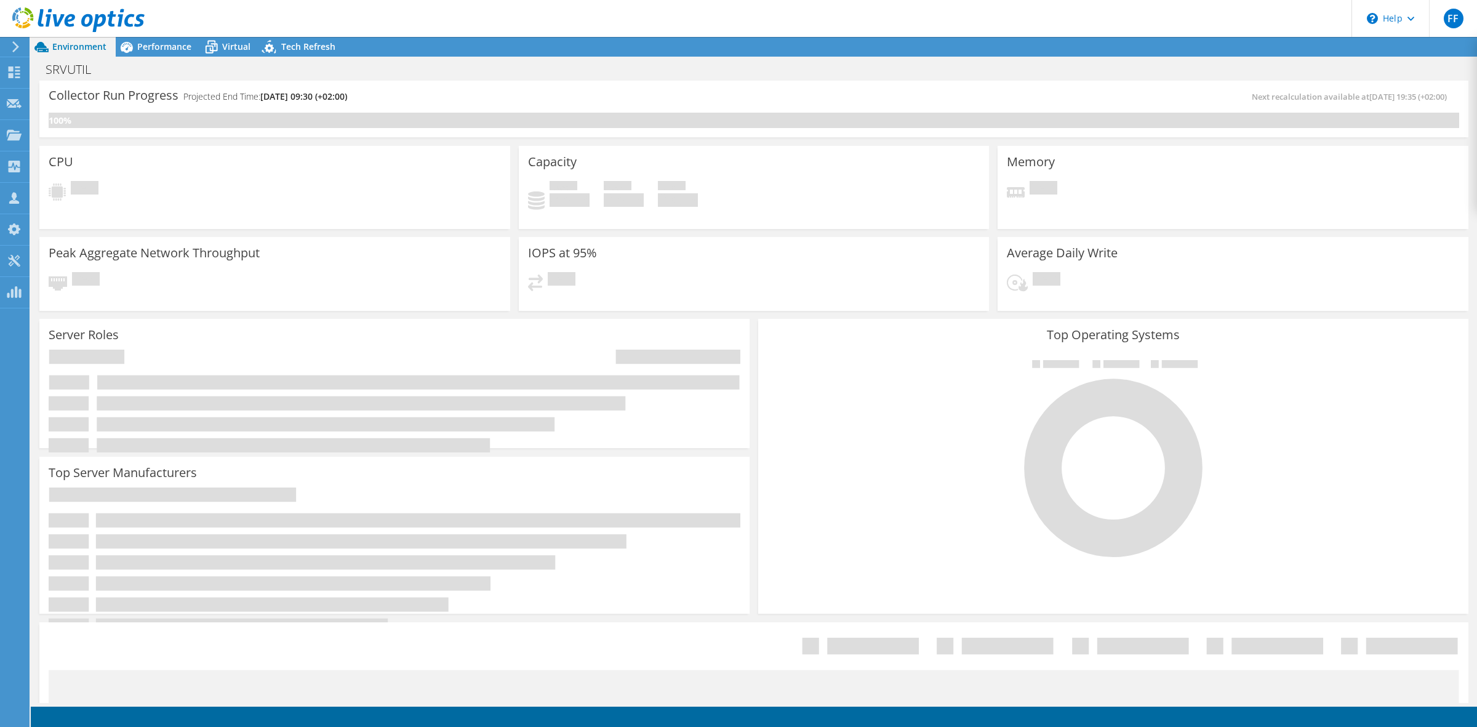 The image size is (1477, 727). What do you see at coordinates (75, 70) in the screenshot?
I see `h1: SRVUTIL` at bounding box center [75, 70].